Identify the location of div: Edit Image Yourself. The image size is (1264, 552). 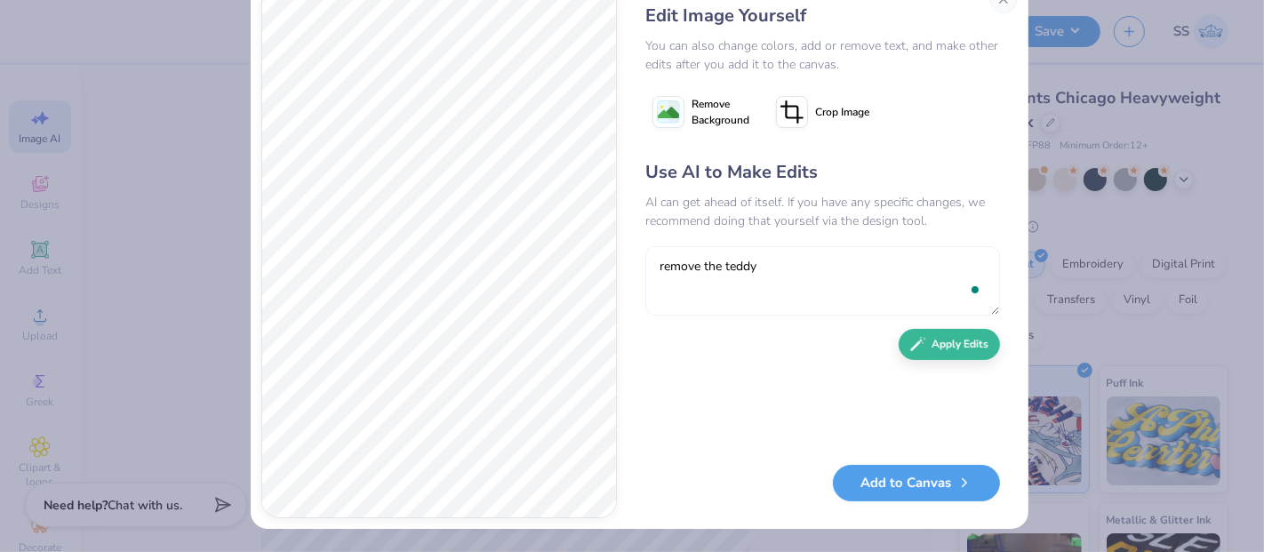
(822, 16).